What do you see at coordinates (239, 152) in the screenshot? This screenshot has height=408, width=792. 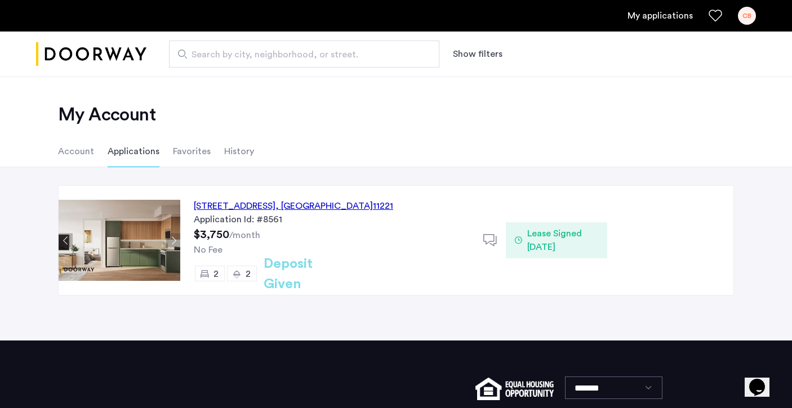 I see `li: History` at bounding box center [239, 152].